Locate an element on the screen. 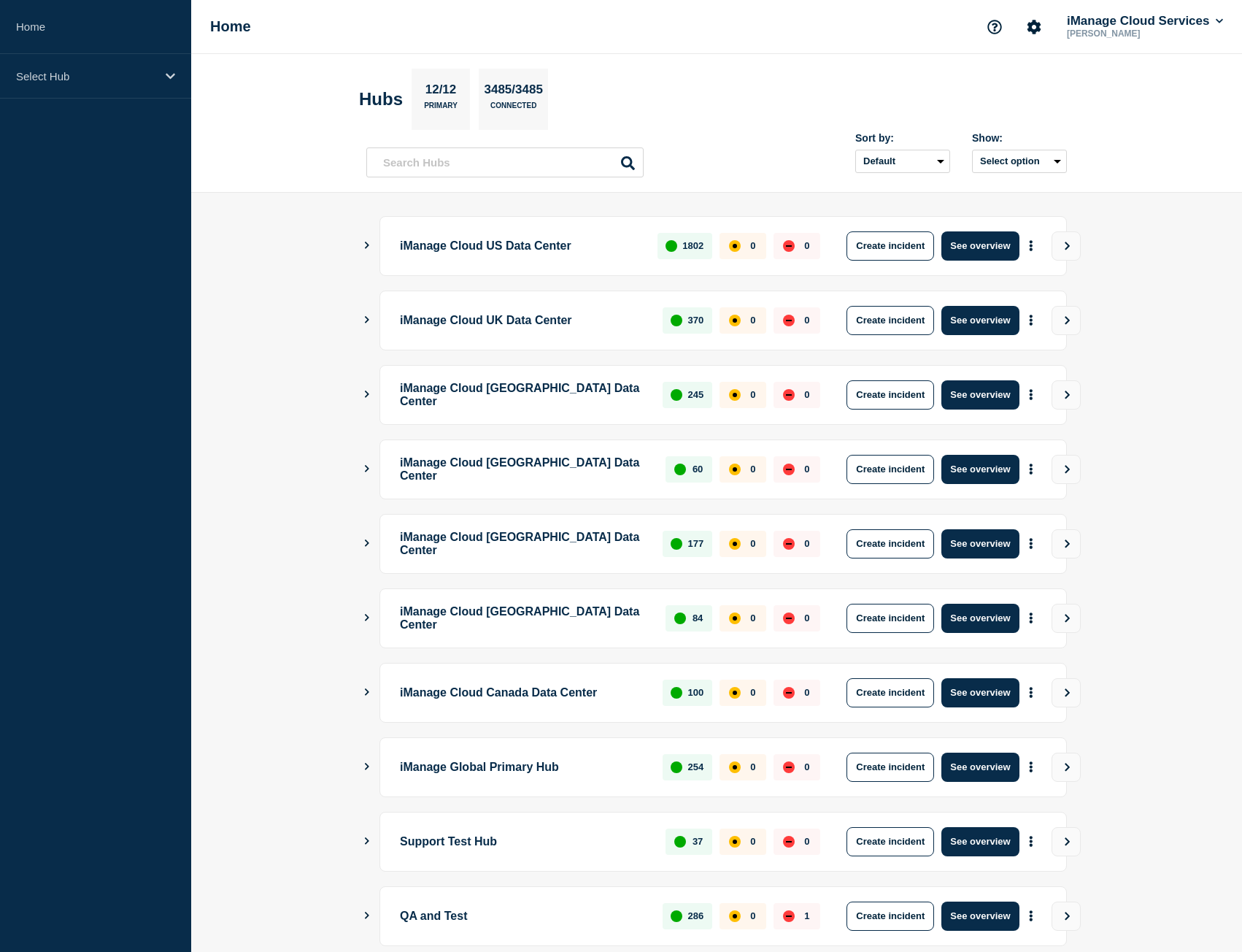 Image resolution: width=1242 pixels, height=952 pixels. div: Show: is located at coordinates (1019, 138).